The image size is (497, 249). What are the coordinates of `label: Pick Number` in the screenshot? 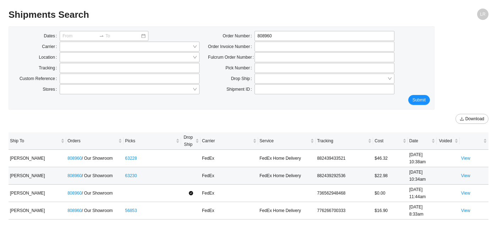 It's located at (240, 68).